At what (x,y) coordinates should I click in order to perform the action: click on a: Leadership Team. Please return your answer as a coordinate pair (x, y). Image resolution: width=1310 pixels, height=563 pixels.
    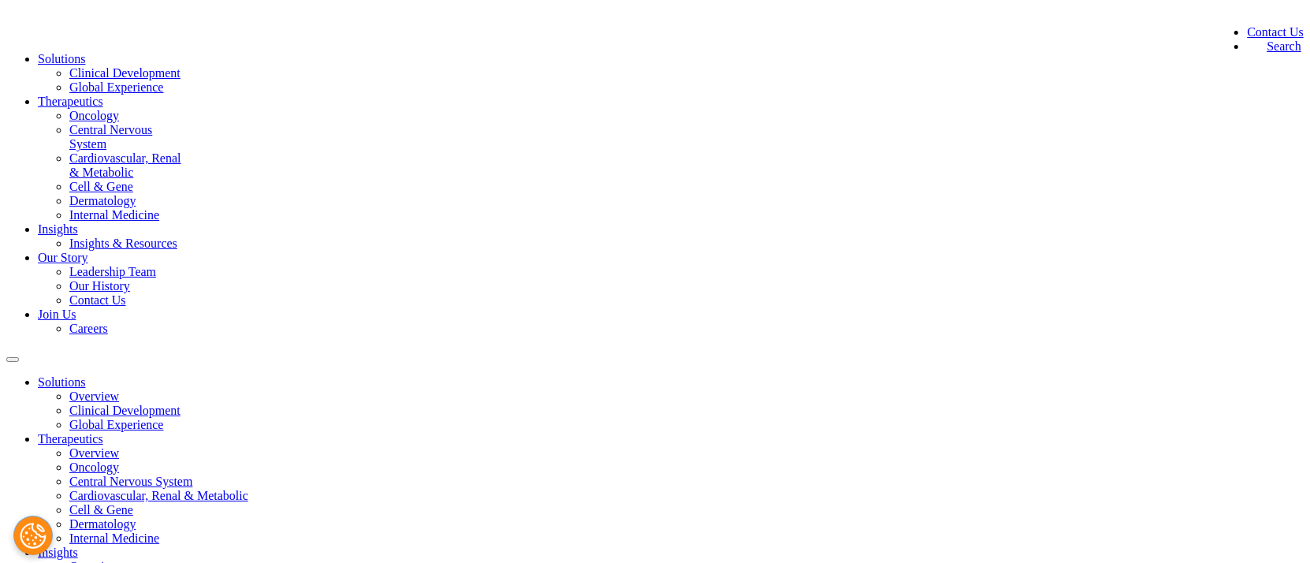
    Looking at the image, I should click on (113, 271).